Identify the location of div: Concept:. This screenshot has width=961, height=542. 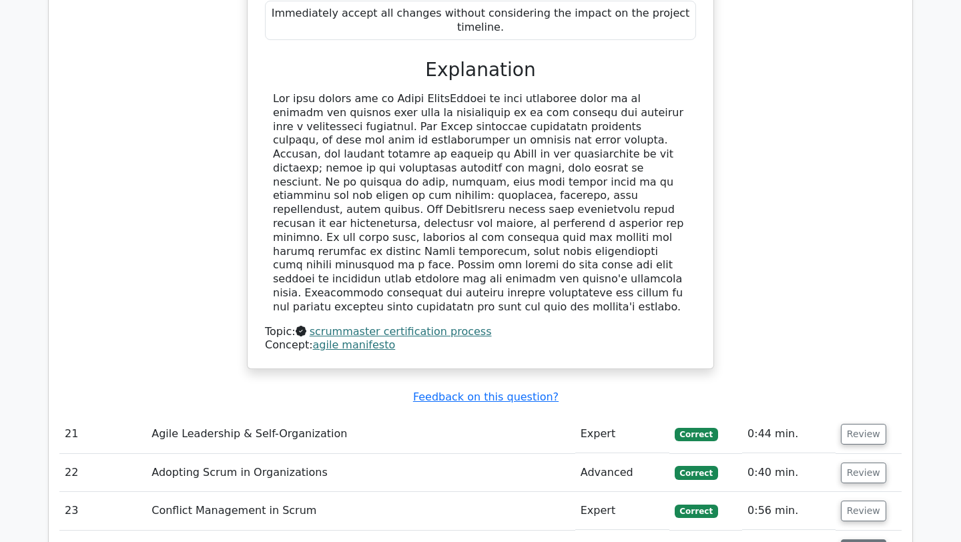
(480, 345).